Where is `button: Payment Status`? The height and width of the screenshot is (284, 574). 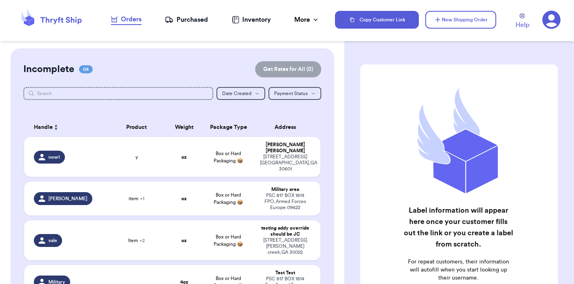 button: Payment Status is located at coordinates (295, 94).